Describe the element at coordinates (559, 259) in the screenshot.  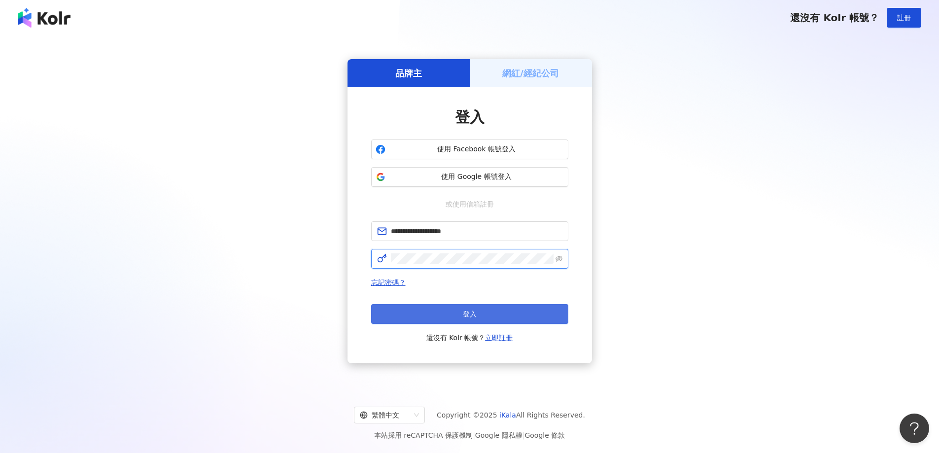
I see `span: eye-invisible` at that location.